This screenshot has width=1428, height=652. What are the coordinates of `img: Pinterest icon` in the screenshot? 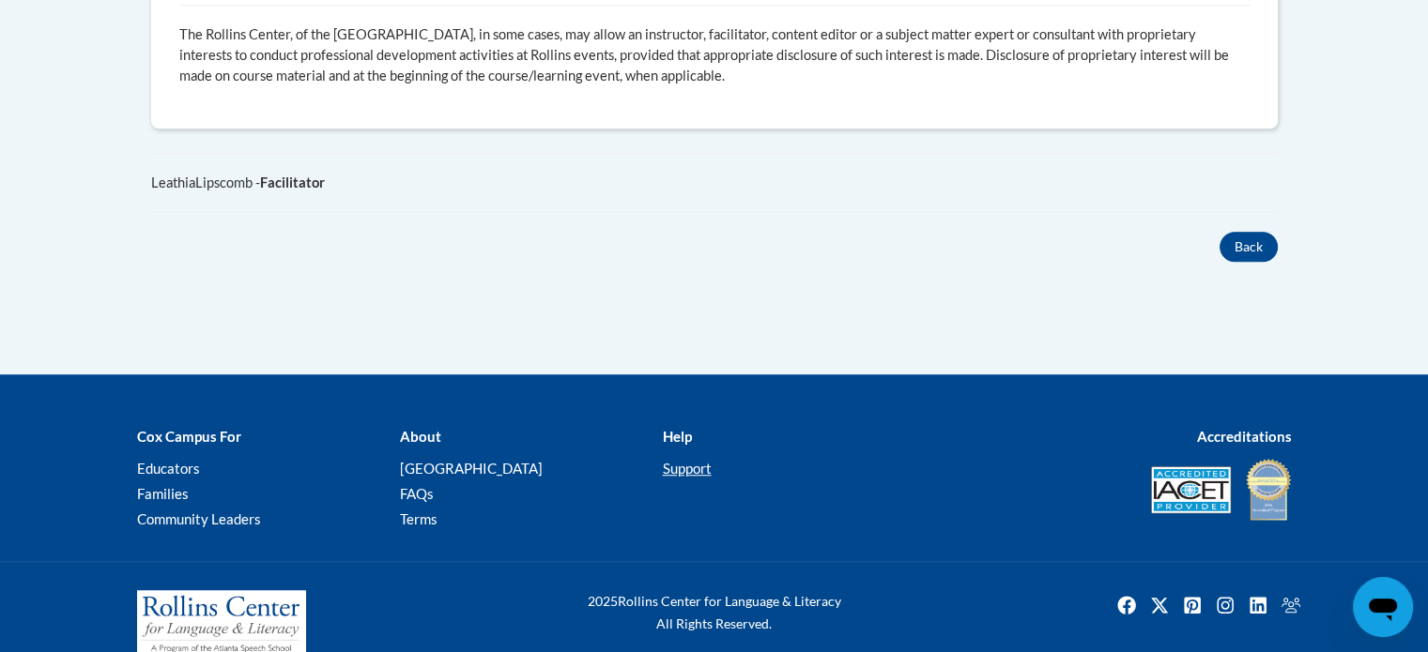 It's located at (1192, 606).